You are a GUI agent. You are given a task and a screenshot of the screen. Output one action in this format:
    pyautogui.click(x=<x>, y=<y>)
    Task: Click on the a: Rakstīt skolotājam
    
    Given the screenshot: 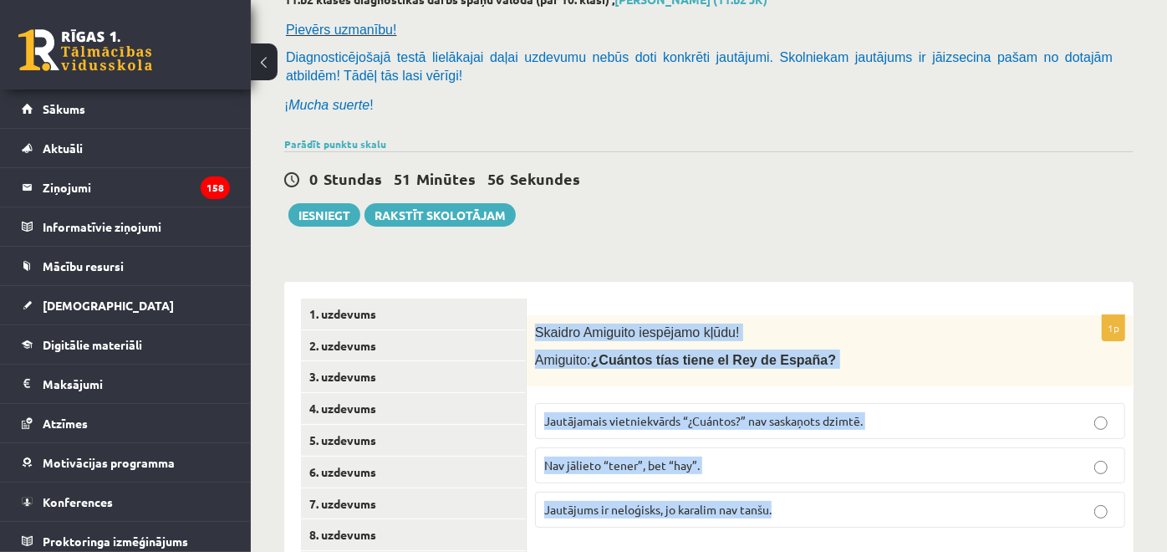 What is the action you would take?
    pyautogui.click(x=440, y=215)
    